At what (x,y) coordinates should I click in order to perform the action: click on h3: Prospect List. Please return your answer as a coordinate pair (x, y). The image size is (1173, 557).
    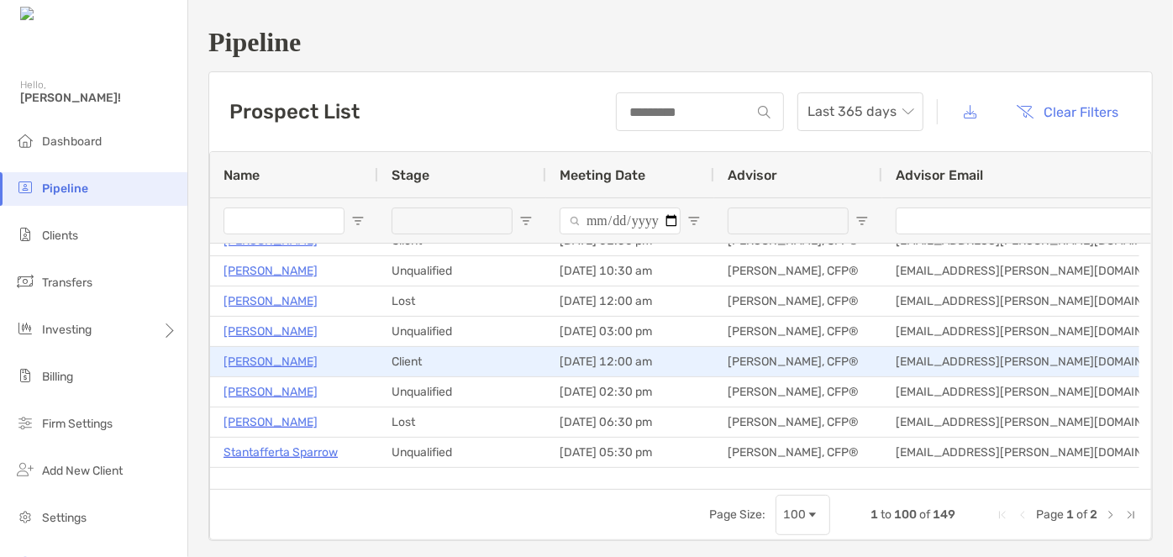
    Looking at the image, I should click on (294, 112).